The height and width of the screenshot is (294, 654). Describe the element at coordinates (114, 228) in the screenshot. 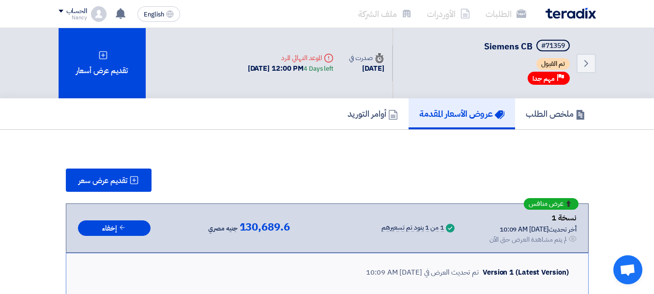

I see `button: إخفاء` at that location.